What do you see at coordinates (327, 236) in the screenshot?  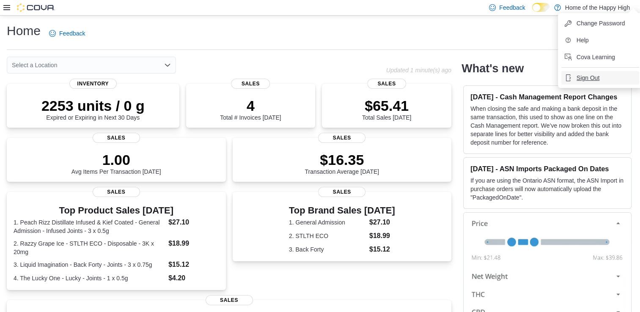 I see `dt: 2. STLTH ECO` at bounding box center [327, 236].